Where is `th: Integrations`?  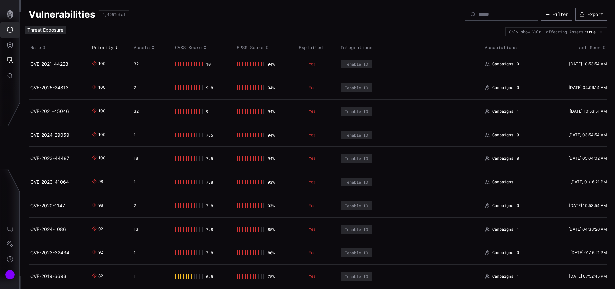
th: Integrations is located at coordinates (411, 48).